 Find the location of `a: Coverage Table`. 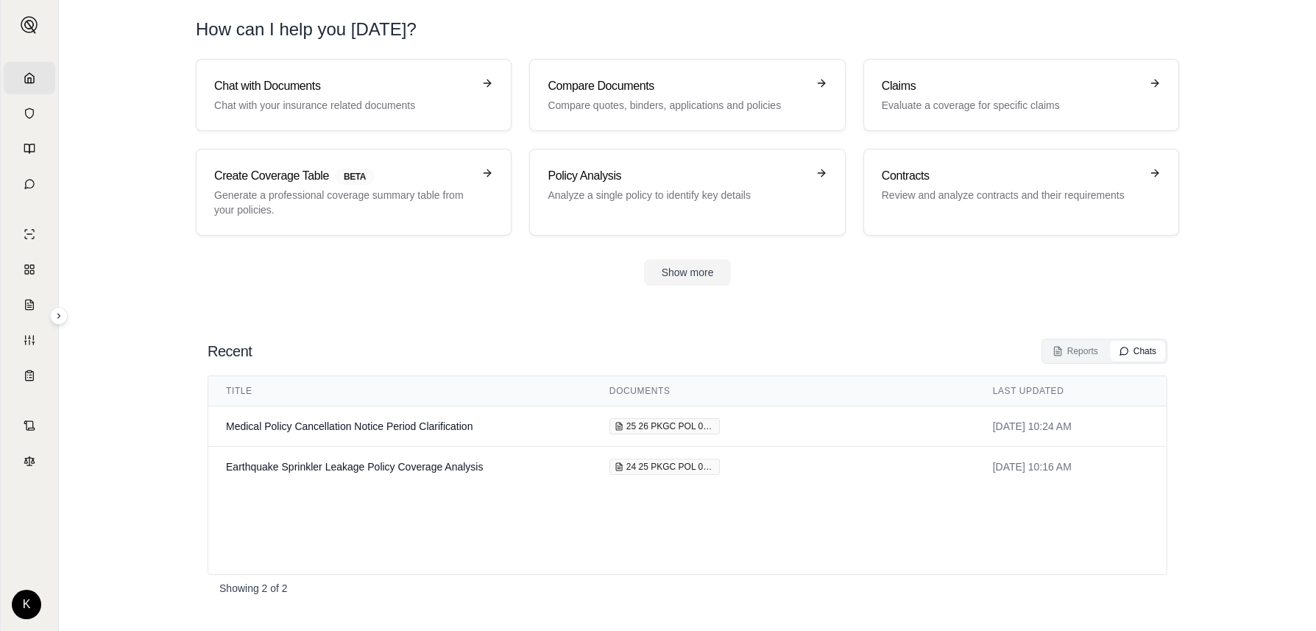

a: Coverage Table is located at coordinates (29, 375).